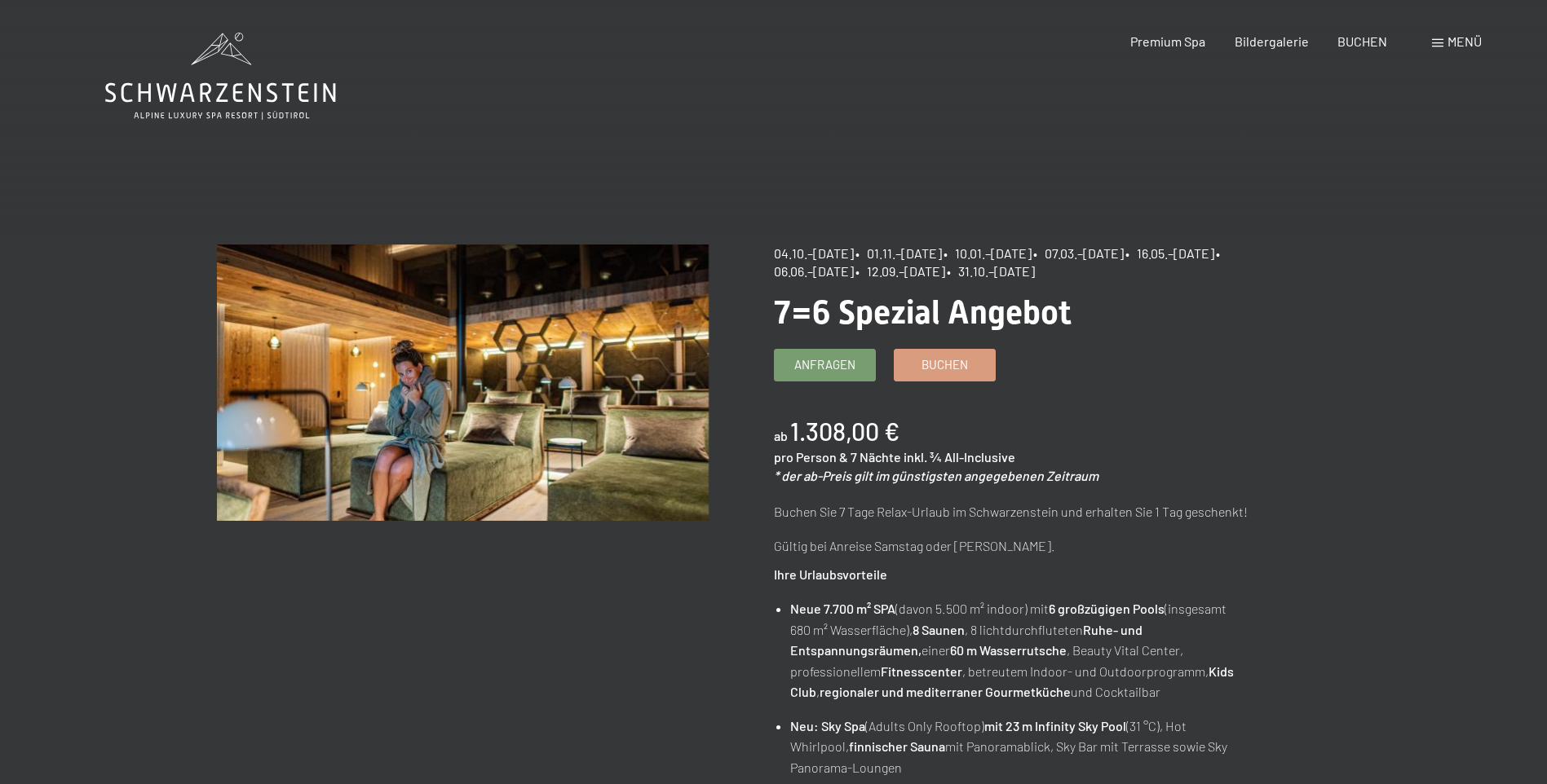  What do you see at coordinates (876, 457) in the screenshot?
I see `span: 7 Nächte` at bounding box center [876, 457].